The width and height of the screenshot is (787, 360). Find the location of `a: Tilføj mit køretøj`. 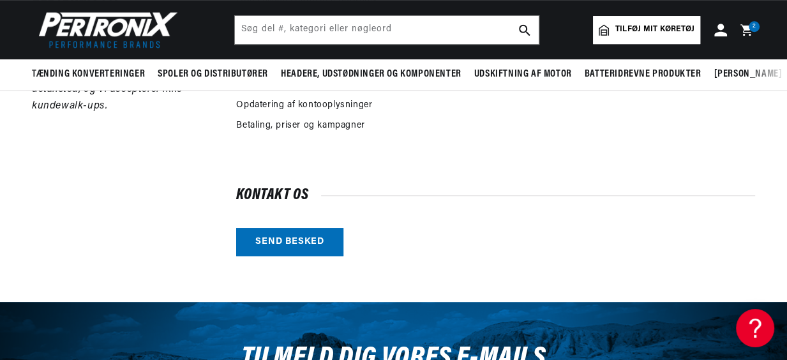

a: Tilføj mit køretøj is located at coordinates (647, 30).